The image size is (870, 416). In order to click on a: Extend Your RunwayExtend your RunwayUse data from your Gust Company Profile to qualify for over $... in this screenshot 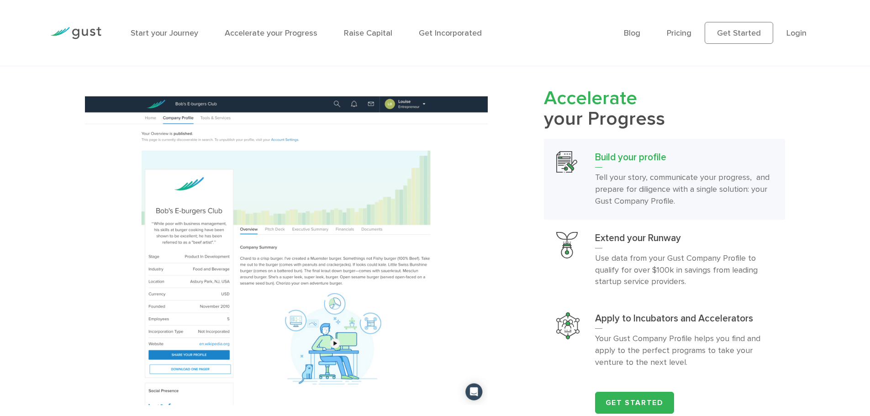, I will do `click(665, 260)`.